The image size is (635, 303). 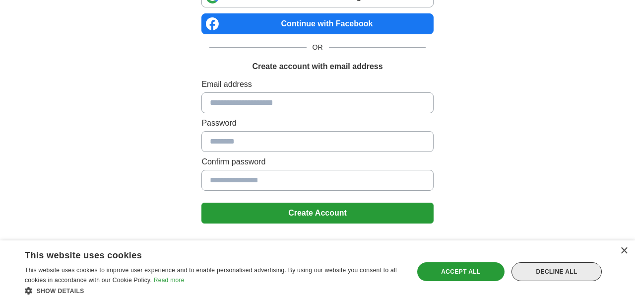 I want to click on label: Confirm password, so click(x=317, y=162).